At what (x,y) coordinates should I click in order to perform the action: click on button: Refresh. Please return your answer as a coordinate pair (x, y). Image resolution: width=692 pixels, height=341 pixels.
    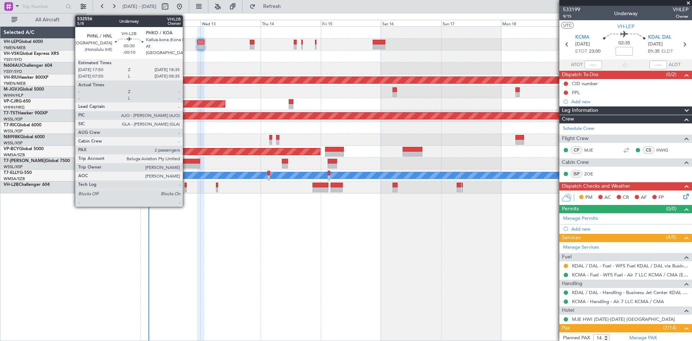
    Looking at the image, I should click on (268, 6).